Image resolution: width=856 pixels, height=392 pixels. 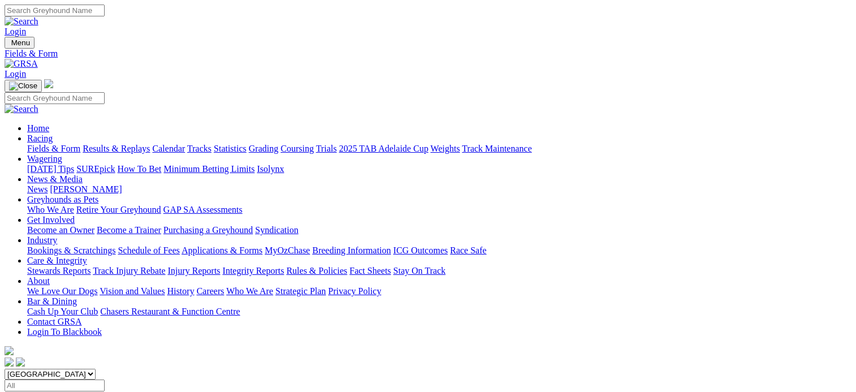 What do you see at coordinates (203, 209) in the screenshot?
I see `a: GAP SA Assessments` at bounding box center [203, 209].